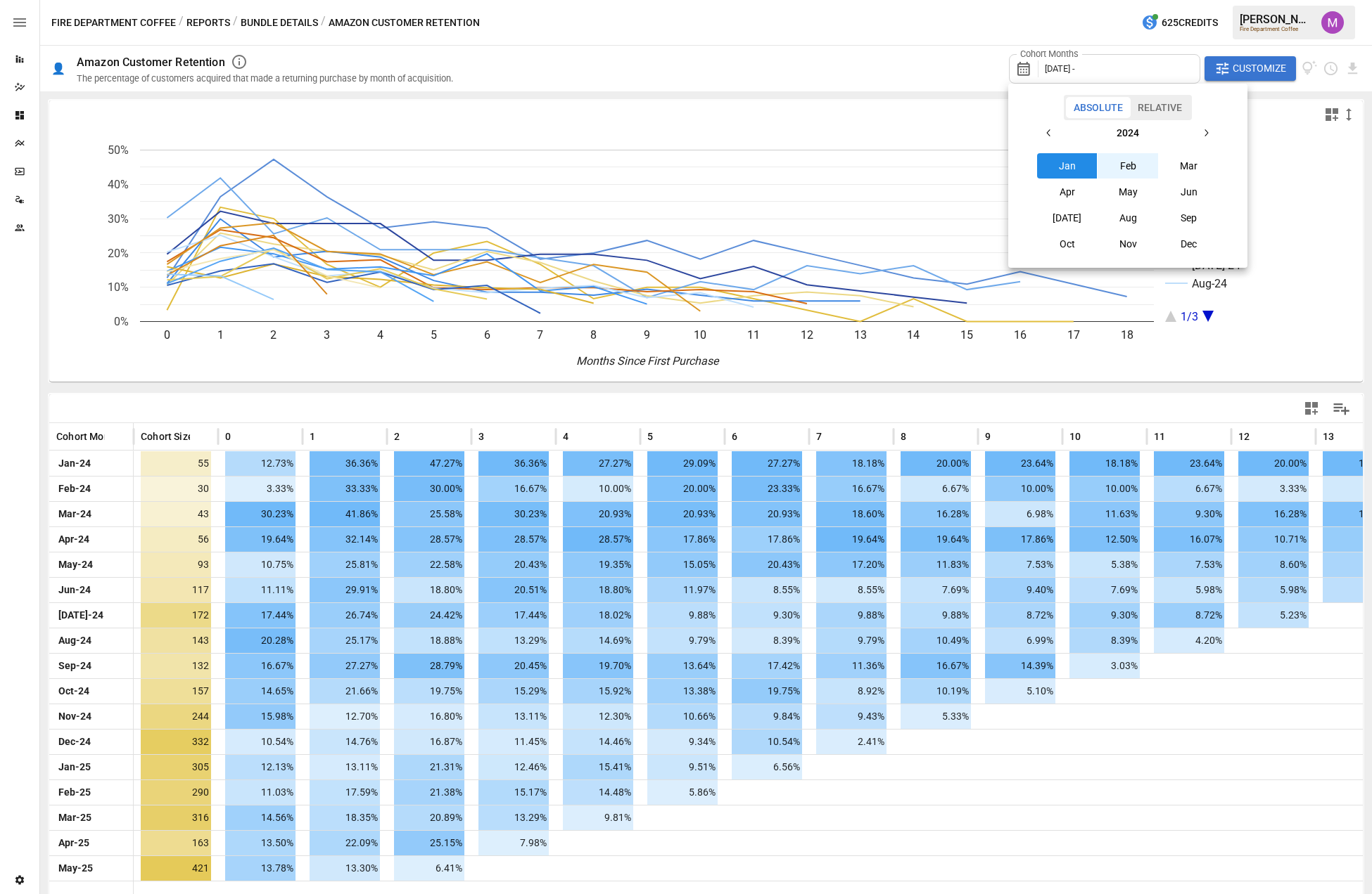  What do you see at coordinates (1128, 244) in the screenshot?
I see `button: Nov` at bounding box center [1128, 244].